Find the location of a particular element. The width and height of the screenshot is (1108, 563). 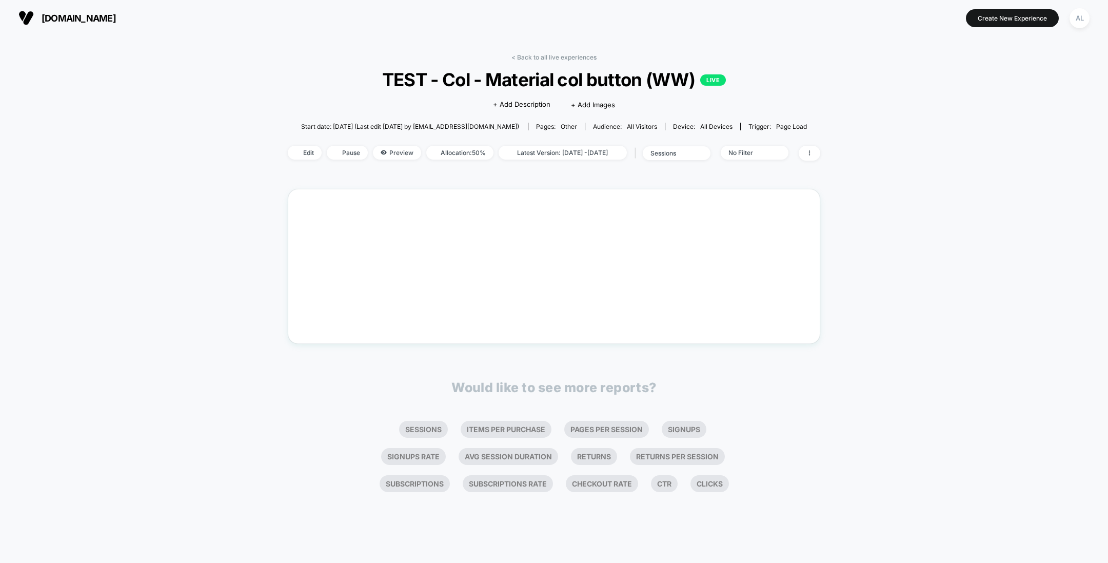

li: Returns Per Session is located at coordinates (677, 456).